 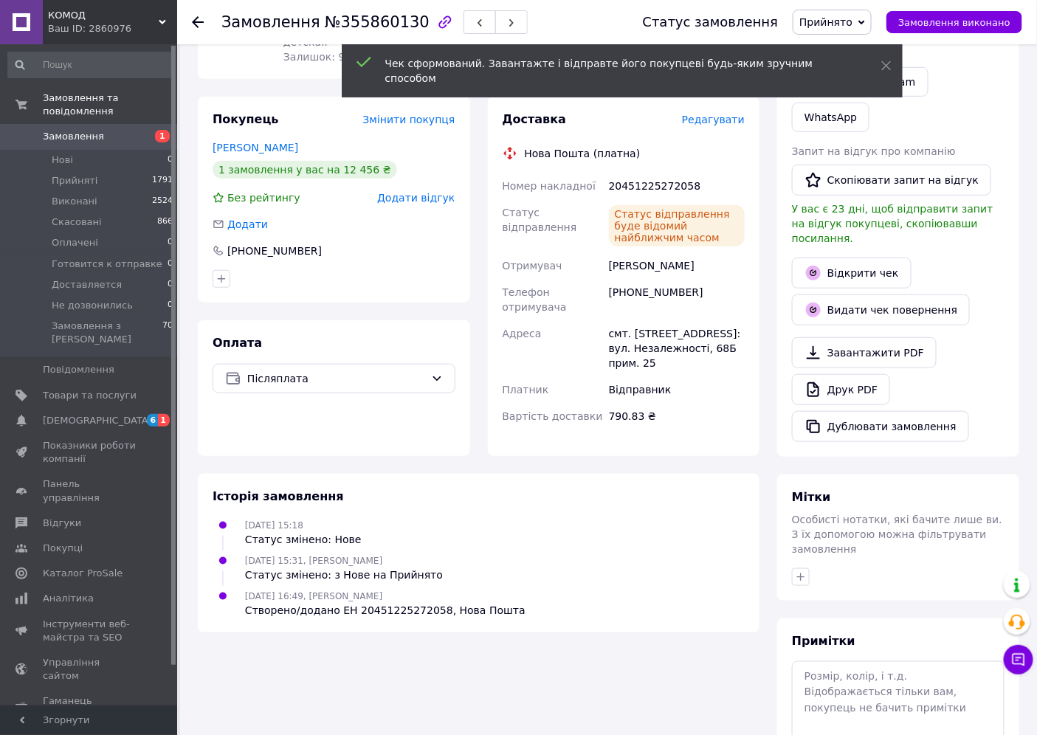 I want to click on span: Змінити покупця, so click(x=409, y=120).